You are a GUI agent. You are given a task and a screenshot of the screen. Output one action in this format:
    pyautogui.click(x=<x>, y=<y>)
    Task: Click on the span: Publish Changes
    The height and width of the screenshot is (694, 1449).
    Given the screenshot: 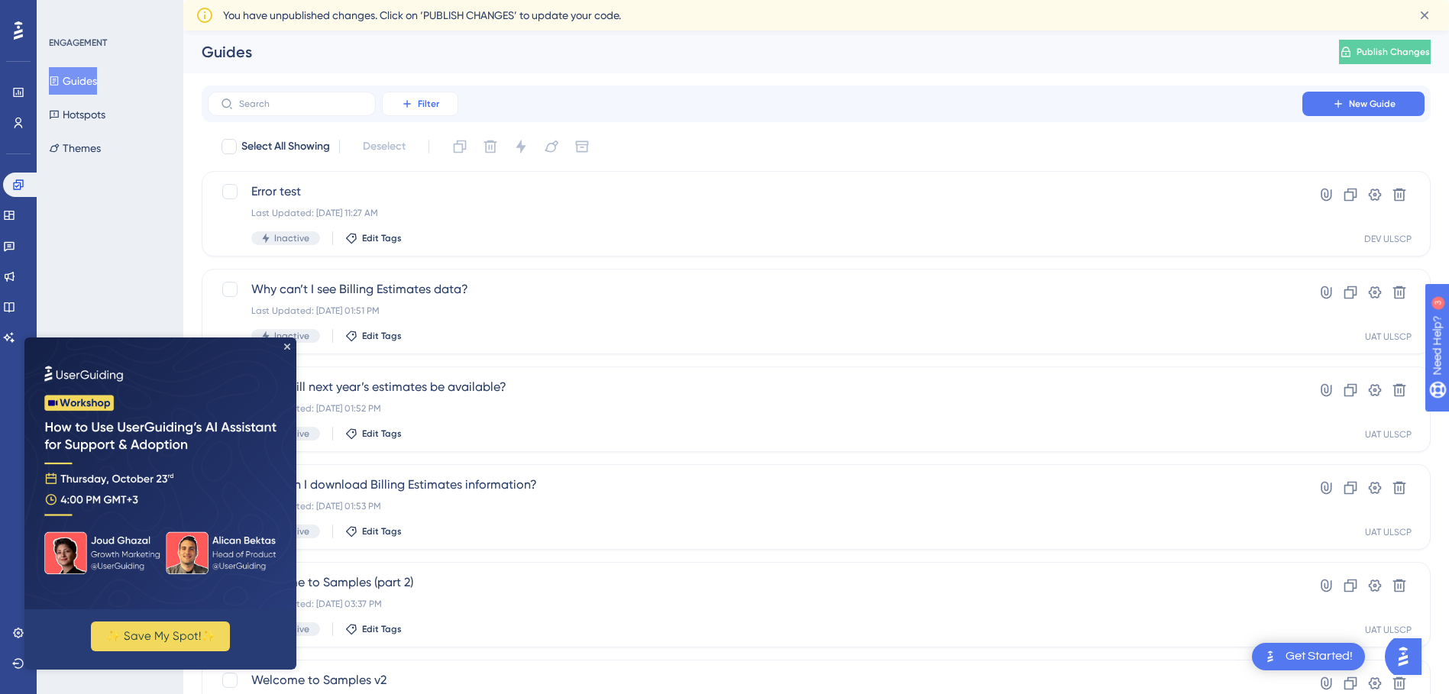 What is the action you would take?
    pyautogui.click(x=1394, y=52)
    